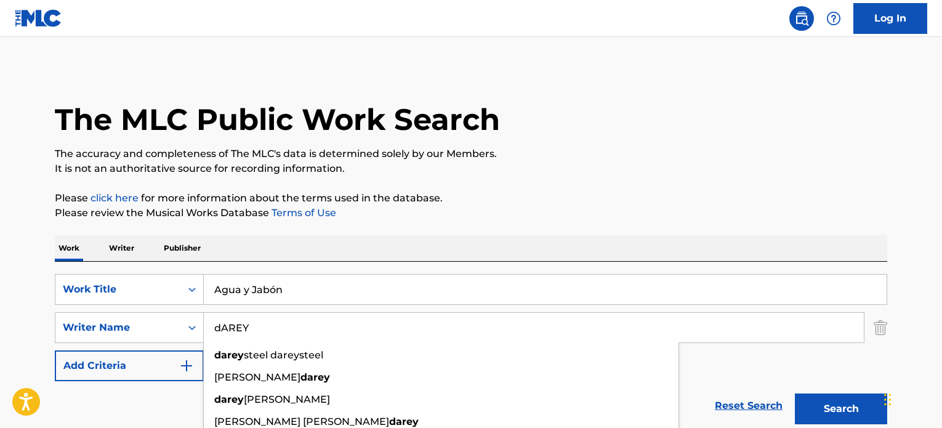  I want to click on img: 9d2ae6d4665cec9f34b9.svg, so click(187, 366).